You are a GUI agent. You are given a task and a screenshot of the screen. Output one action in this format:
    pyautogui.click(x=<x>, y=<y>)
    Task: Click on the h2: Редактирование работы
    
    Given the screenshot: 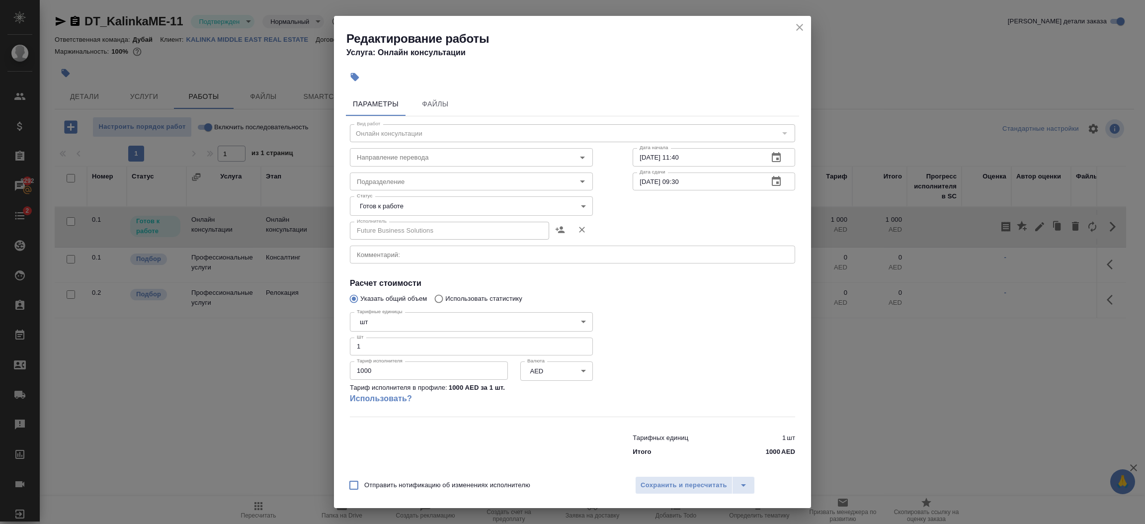 What is the action you would take?
    pyautogui.click(x=579, y=39)
    